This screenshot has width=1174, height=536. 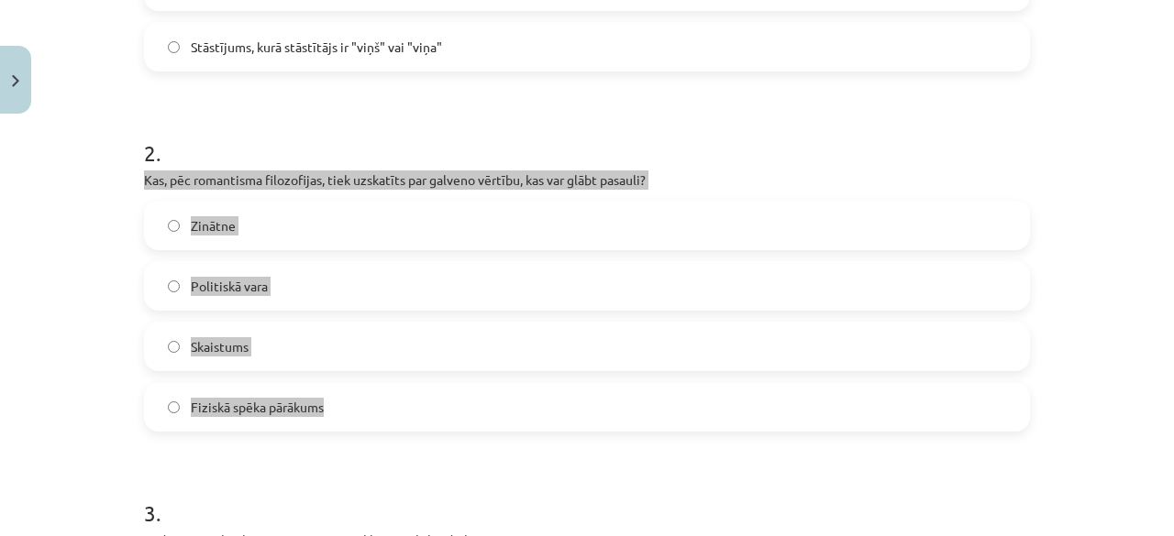 I want to click on p: Kas, pēc romantisma filozofijas, tiek uzskatīts par galveno vērtību, kas var glābt pasauli?, so click(x=587, y=180).